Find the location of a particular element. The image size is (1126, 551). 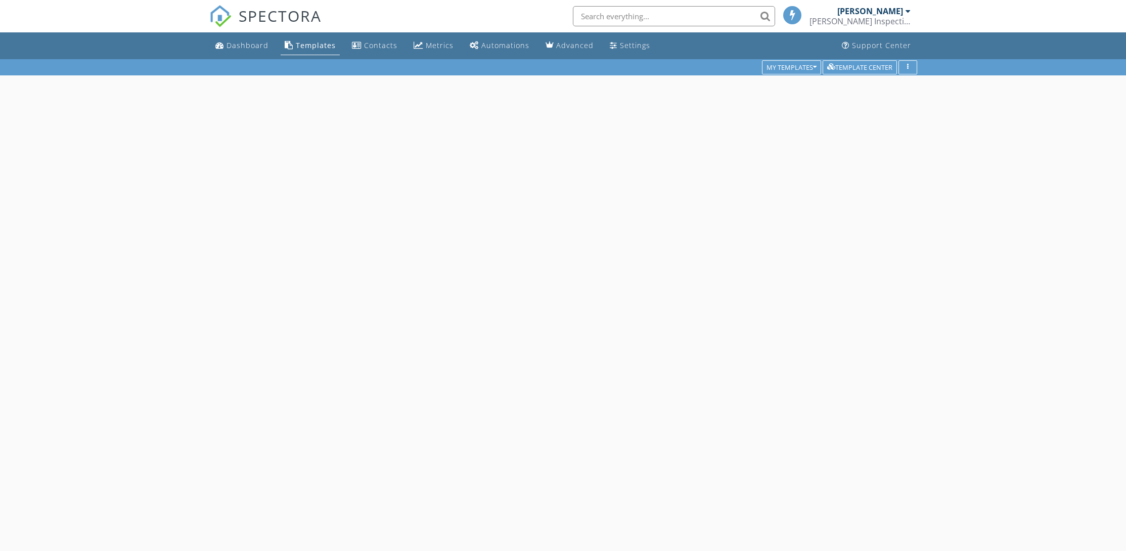

a: Templates is located at coordinates (310, 46).